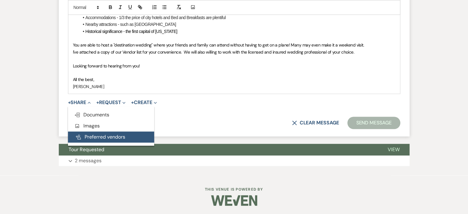 This screenshot has height=214, width=468. What do you see at coordinates (315, 123) in the screenshot?
I see `button: Clear message` at bounding box center [315, 123].